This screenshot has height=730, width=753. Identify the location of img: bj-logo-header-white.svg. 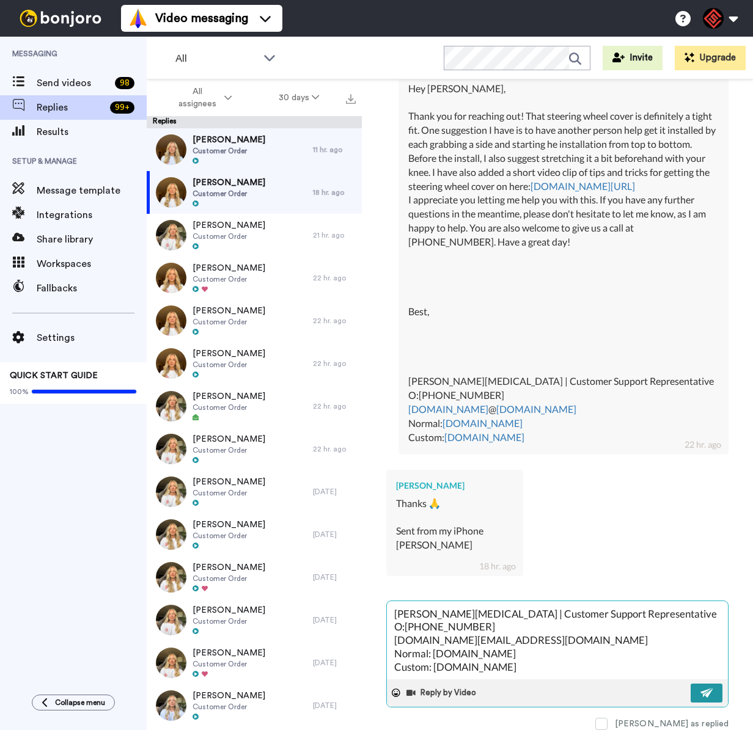
(60, 18).